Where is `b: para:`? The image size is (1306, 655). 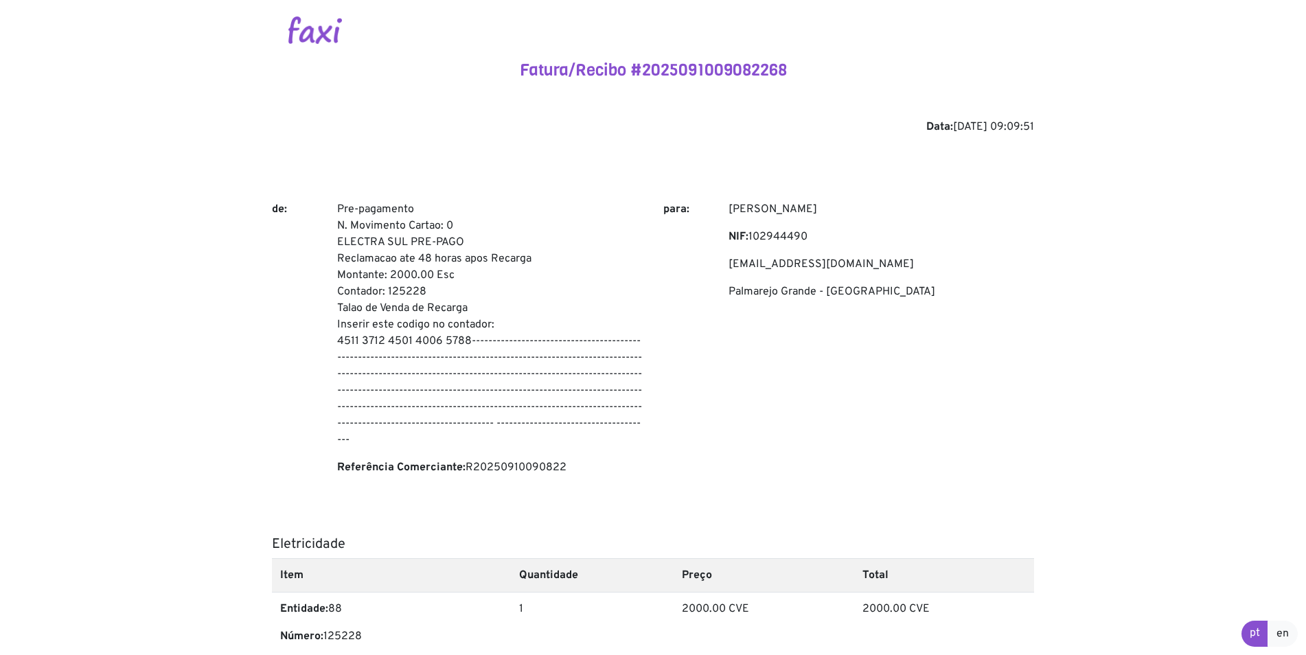 b: para: is located at coordinates (676, 209).